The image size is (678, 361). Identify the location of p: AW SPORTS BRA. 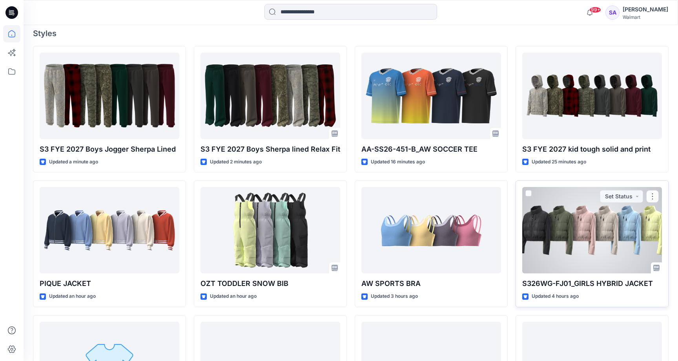
(431, 283).